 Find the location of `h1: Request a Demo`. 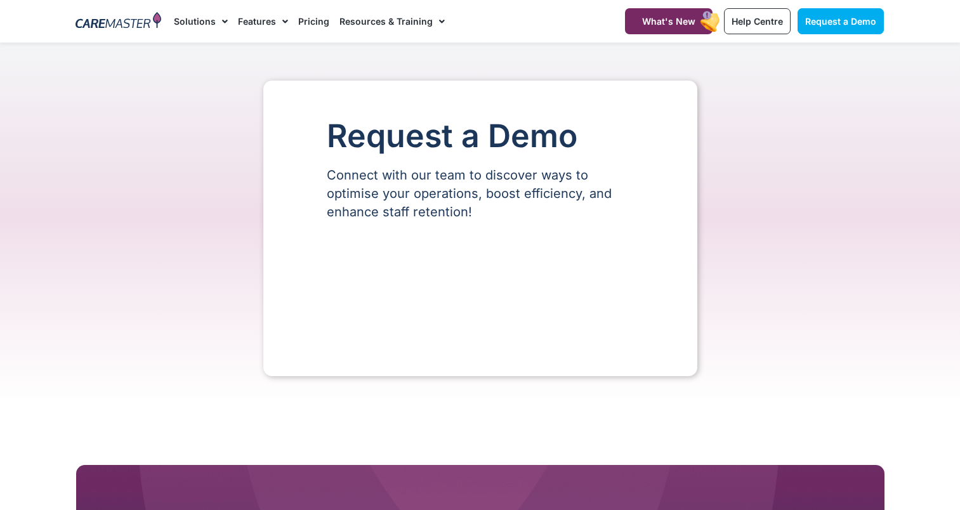

h1: Request a Demo is located at coordinates (481, 136).